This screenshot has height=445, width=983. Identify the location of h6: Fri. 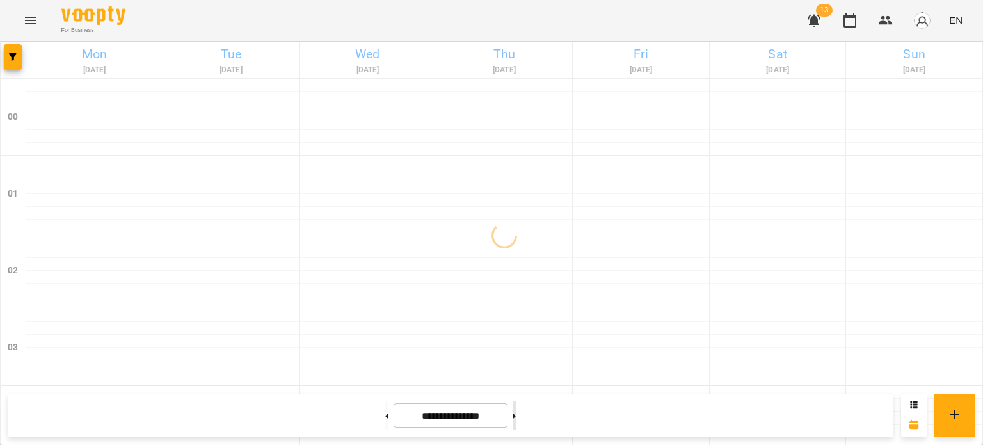
(641, 54).